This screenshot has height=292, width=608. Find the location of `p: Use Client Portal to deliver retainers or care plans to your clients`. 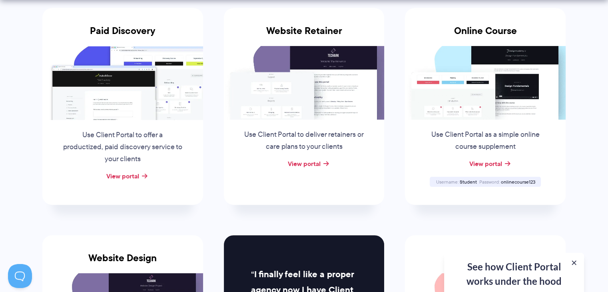

p: Use Client Portal to deliver retainers or care plans to your clients is located at coordinates (304, 141).